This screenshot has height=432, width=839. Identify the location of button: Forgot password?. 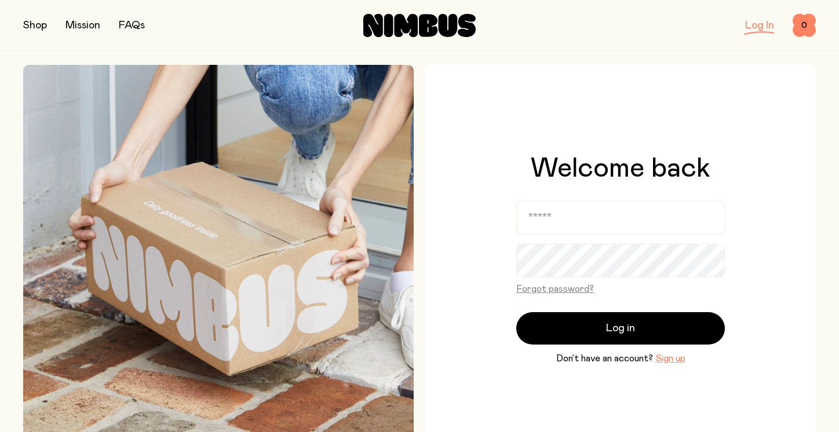
(555, 289).